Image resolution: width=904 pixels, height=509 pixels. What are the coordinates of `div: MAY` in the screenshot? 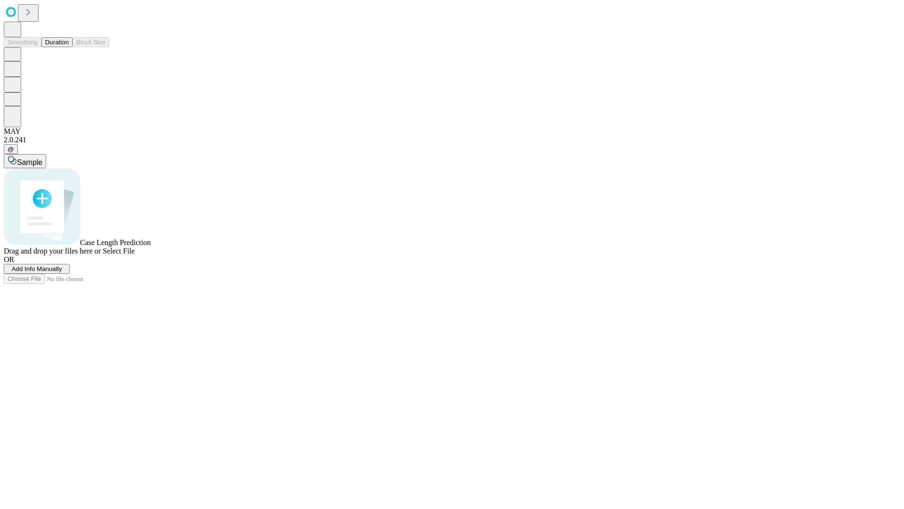 It's located at (452, 131).